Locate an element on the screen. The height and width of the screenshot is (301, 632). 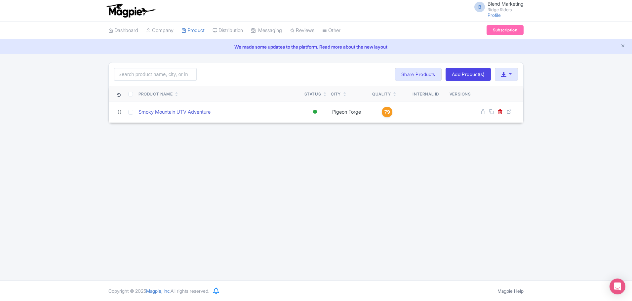
span: B is located at coordinates (479, 7).